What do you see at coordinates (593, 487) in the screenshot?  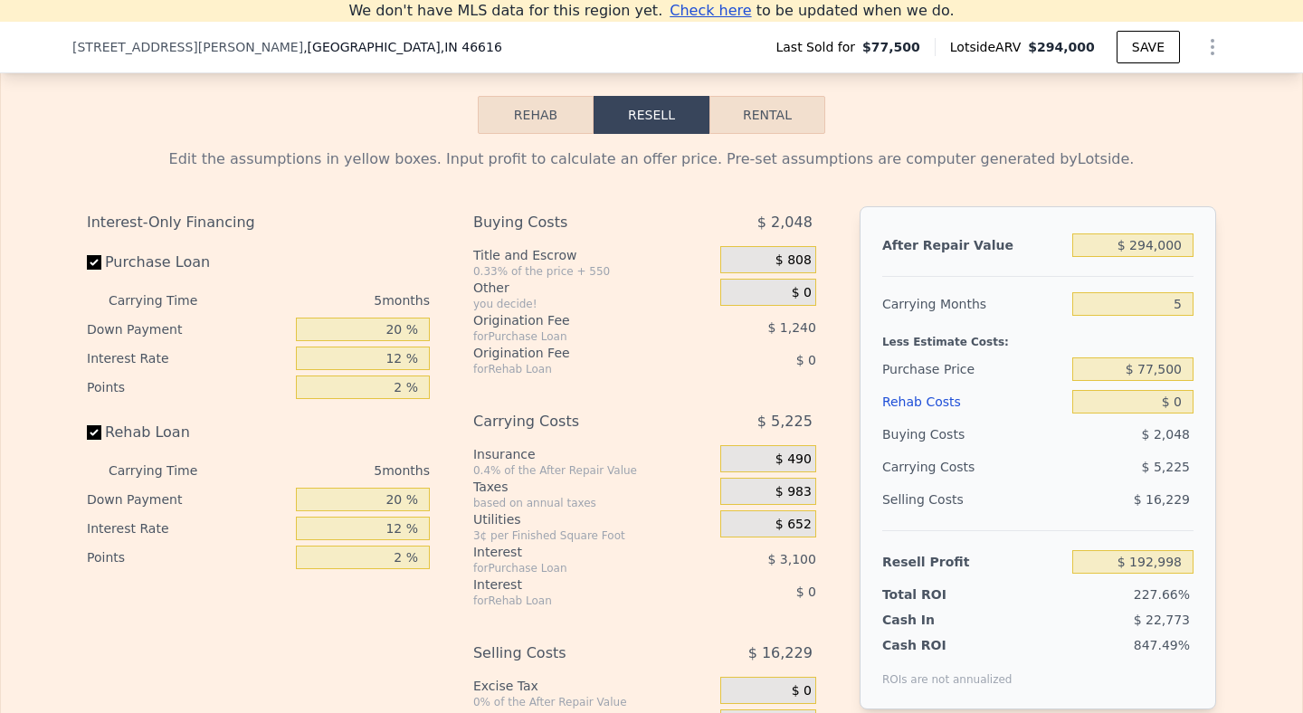 I see `div: Taxes` at bounding box center [593, 487].